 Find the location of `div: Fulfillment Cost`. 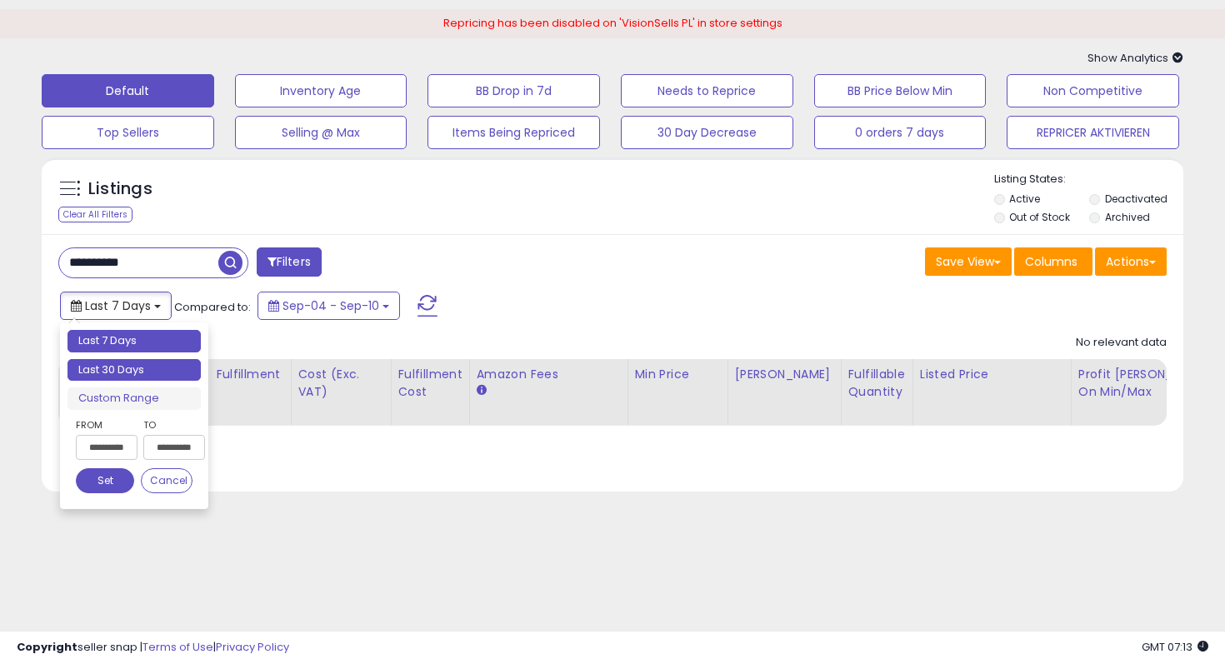

div: Fulfillment Cost is located at coordinates (430, 383).